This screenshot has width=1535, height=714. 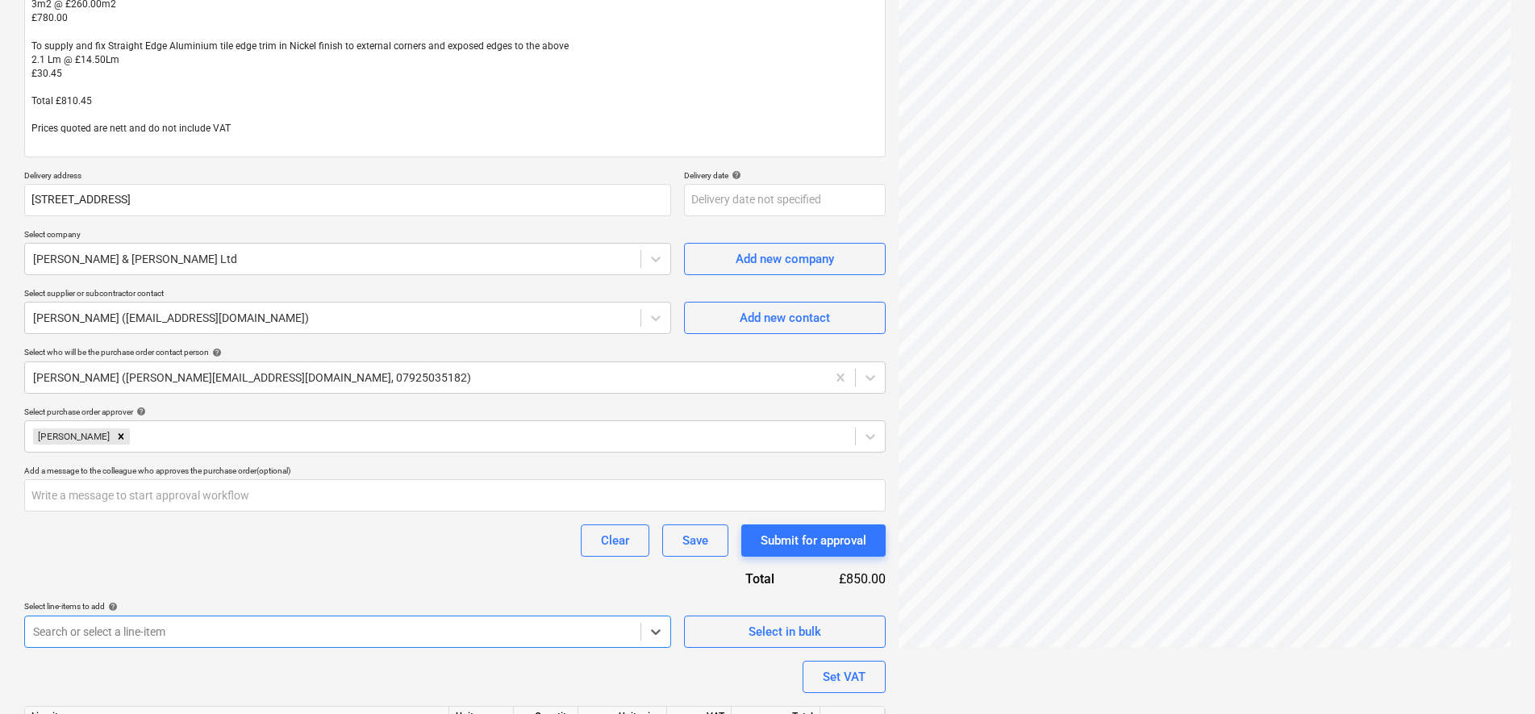 I want to click on p: Select company, so click(x=348, y=235).